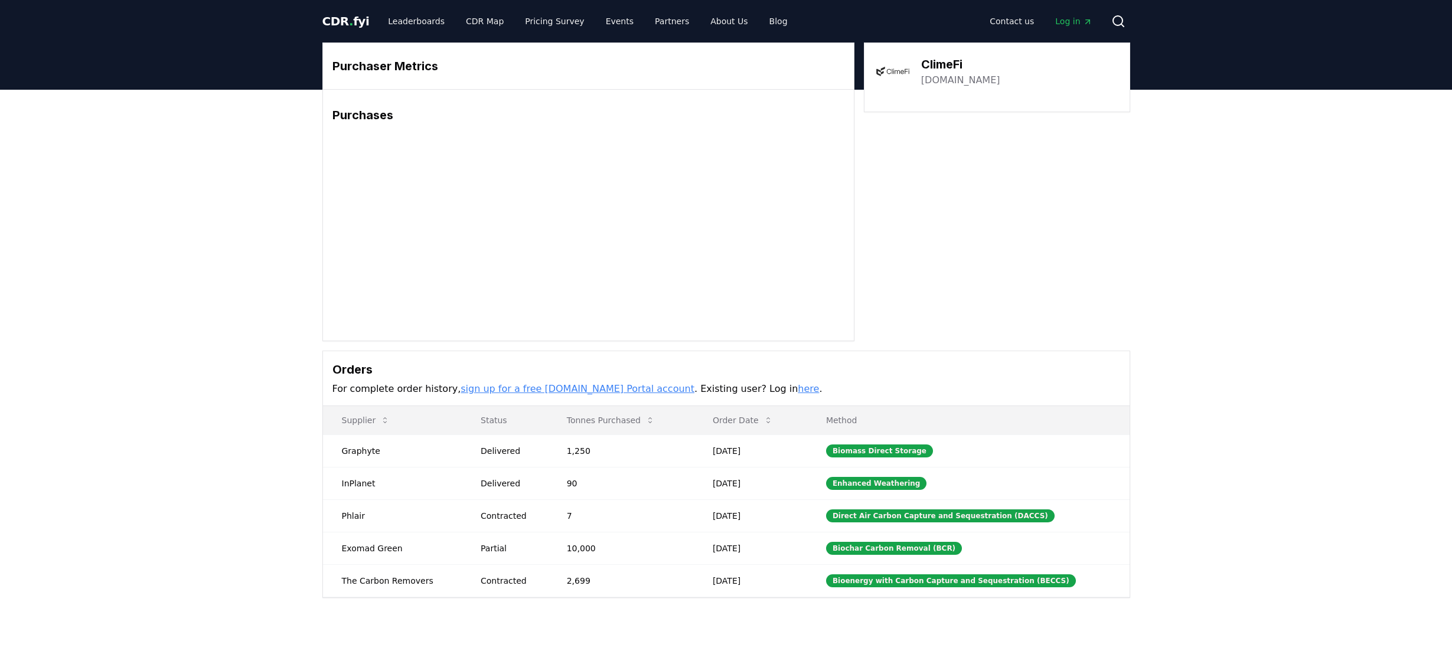  I want to click on td: Exomad Green, so click(393, 548).